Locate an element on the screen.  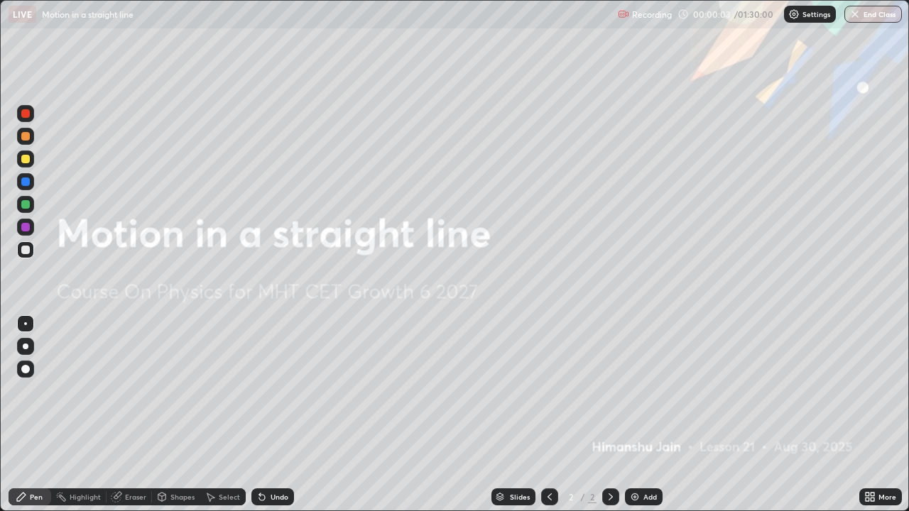
div: Add is located at coordinates (650, 497).